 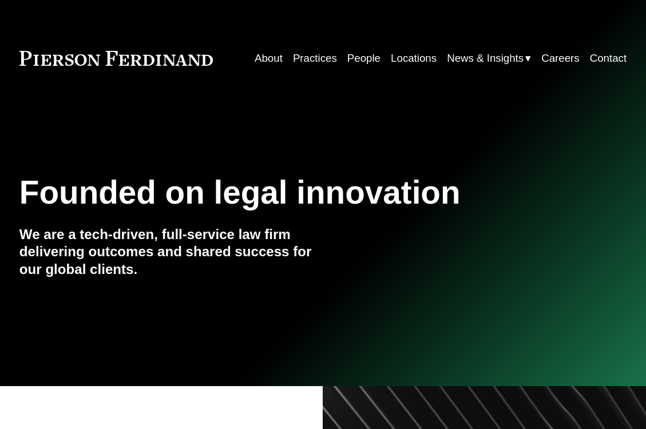 What do you see at coordinates (268, 58) in the screenshot?
I see `a: About` at bounding box center [268, 58].